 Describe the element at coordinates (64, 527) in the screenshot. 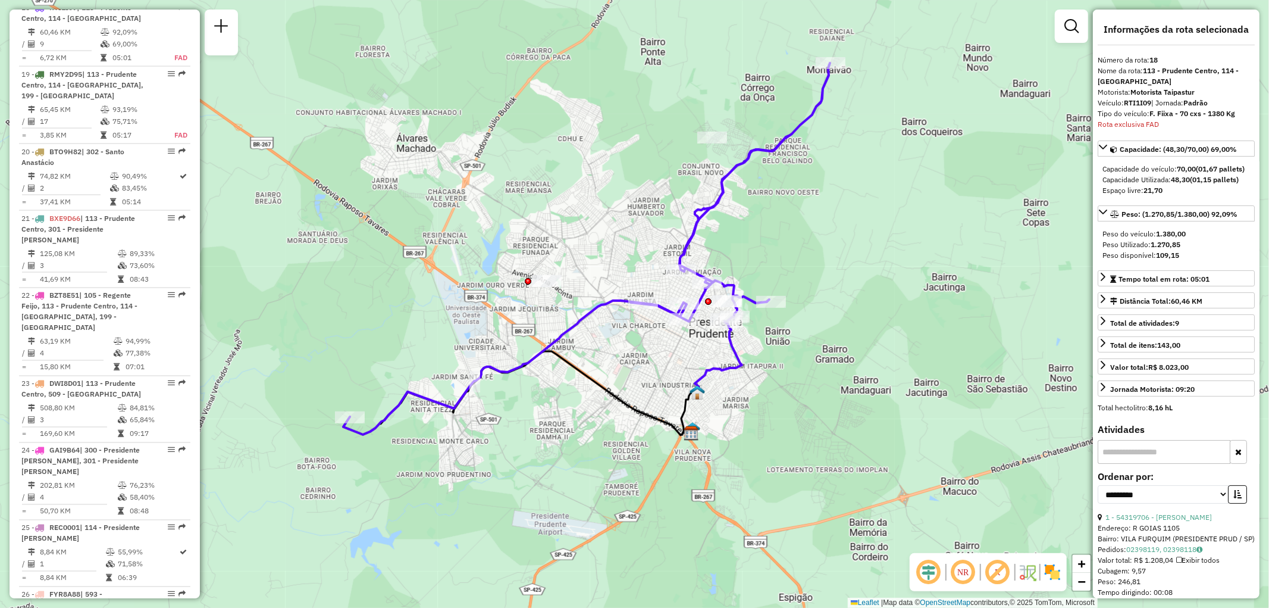

I see `span: REC0001` at that location.